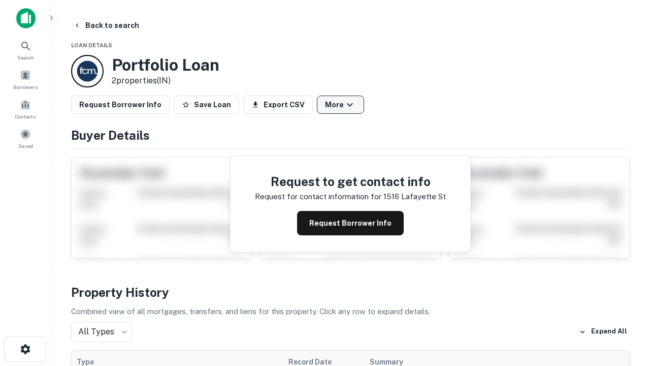 The image size is (650, 366). Describe the element at coordinates (278, 105) in the screenshot. I see `button: Export CSV` at that location.